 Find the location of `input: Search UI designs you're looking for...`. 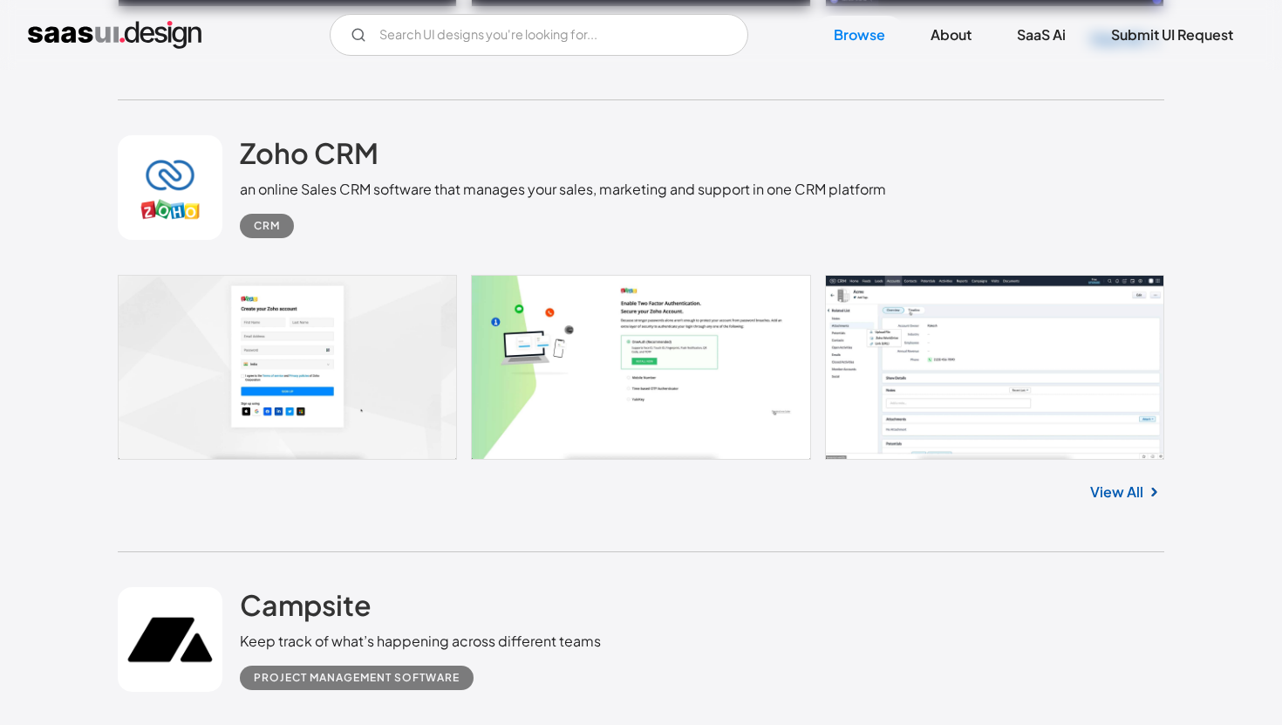

input: Search UI designs you're looking for... is located at coordinates (539, 35).